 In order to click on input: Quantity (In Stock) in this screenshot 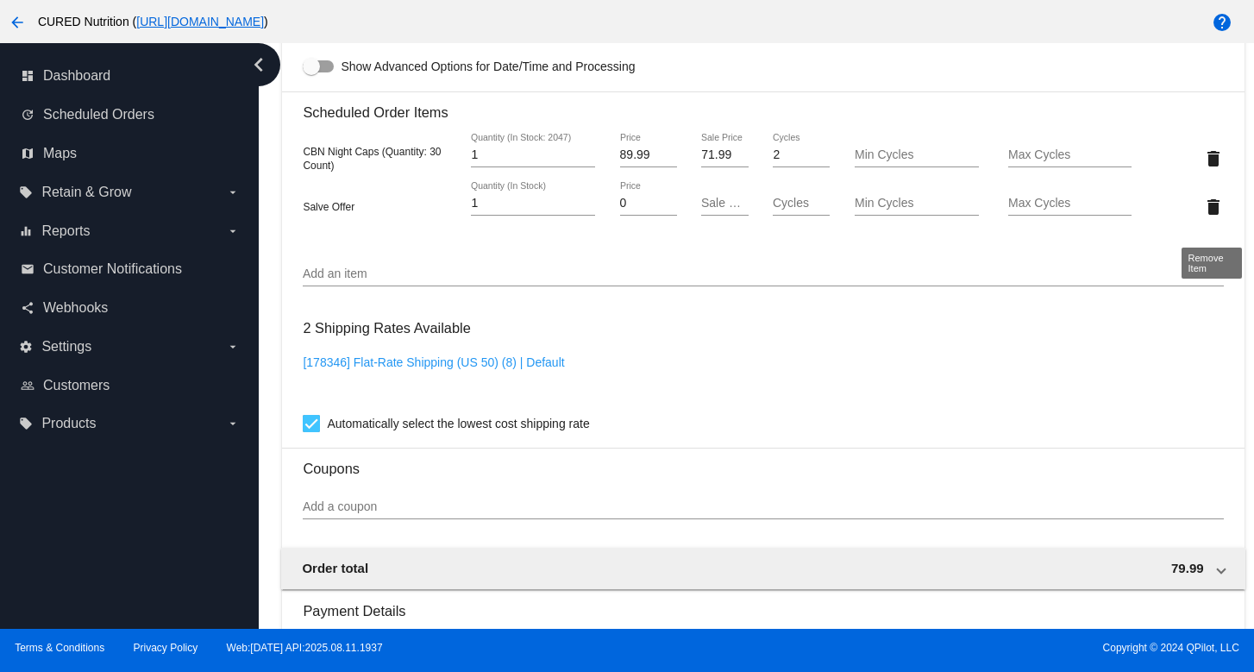, I will do `click(533, 203)`.